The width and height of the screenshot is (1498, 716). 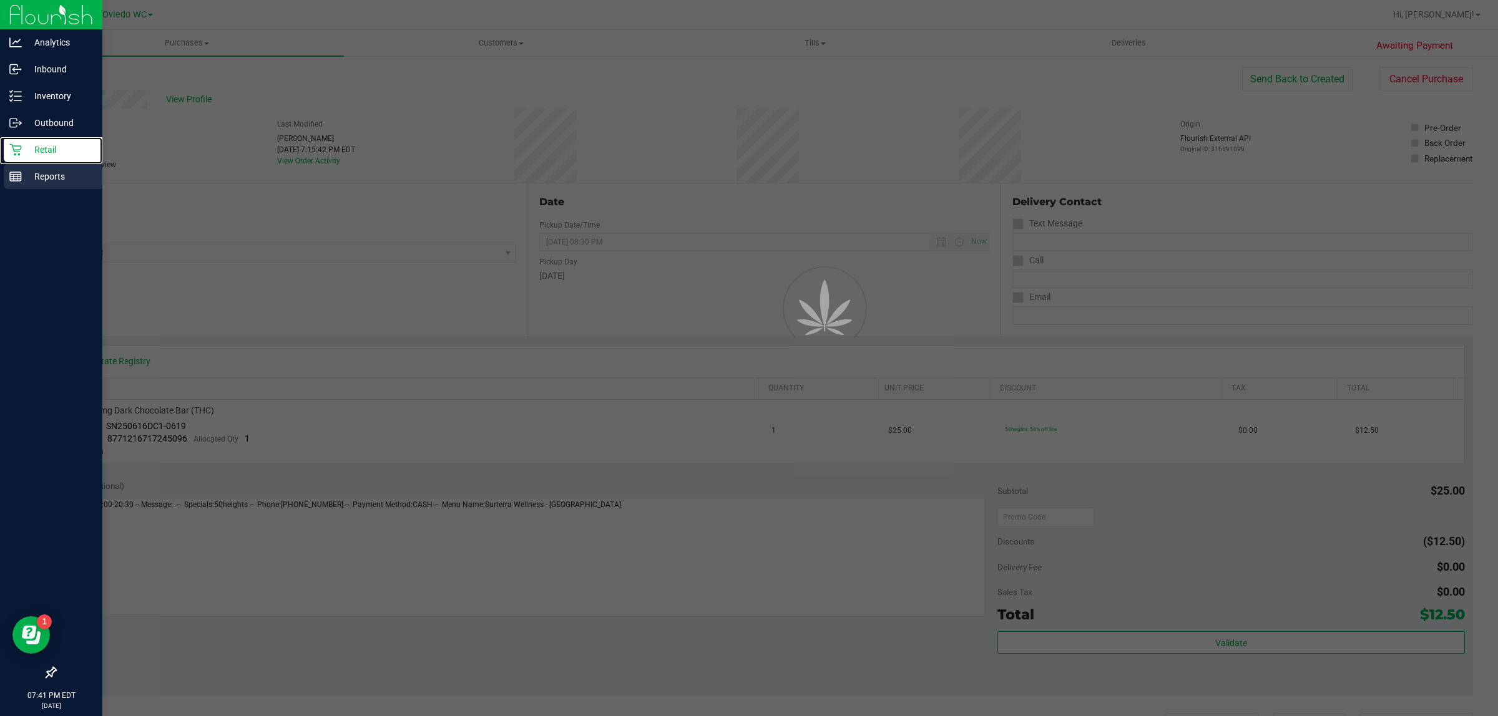 I want to click on p: Analytics, so click(x=59, y=42).